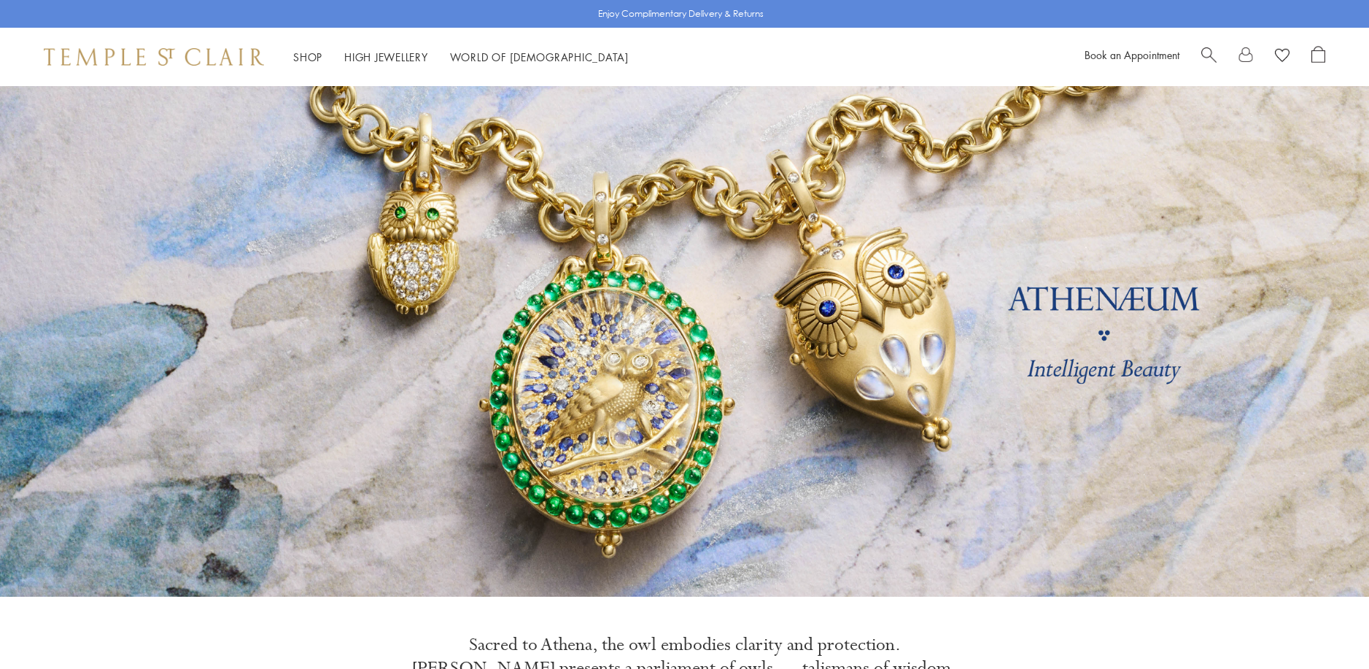 The image size is (1369, 669). I want to click on p: Enjoy Complimentary Delivery & Returns, so click(680, 14).